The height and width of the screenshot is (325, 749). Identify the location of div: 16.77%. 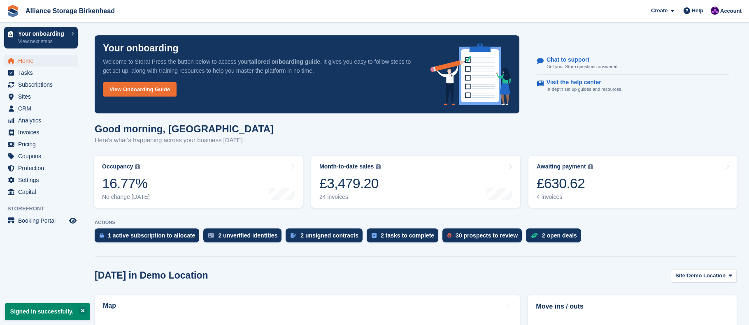
(126, 183).